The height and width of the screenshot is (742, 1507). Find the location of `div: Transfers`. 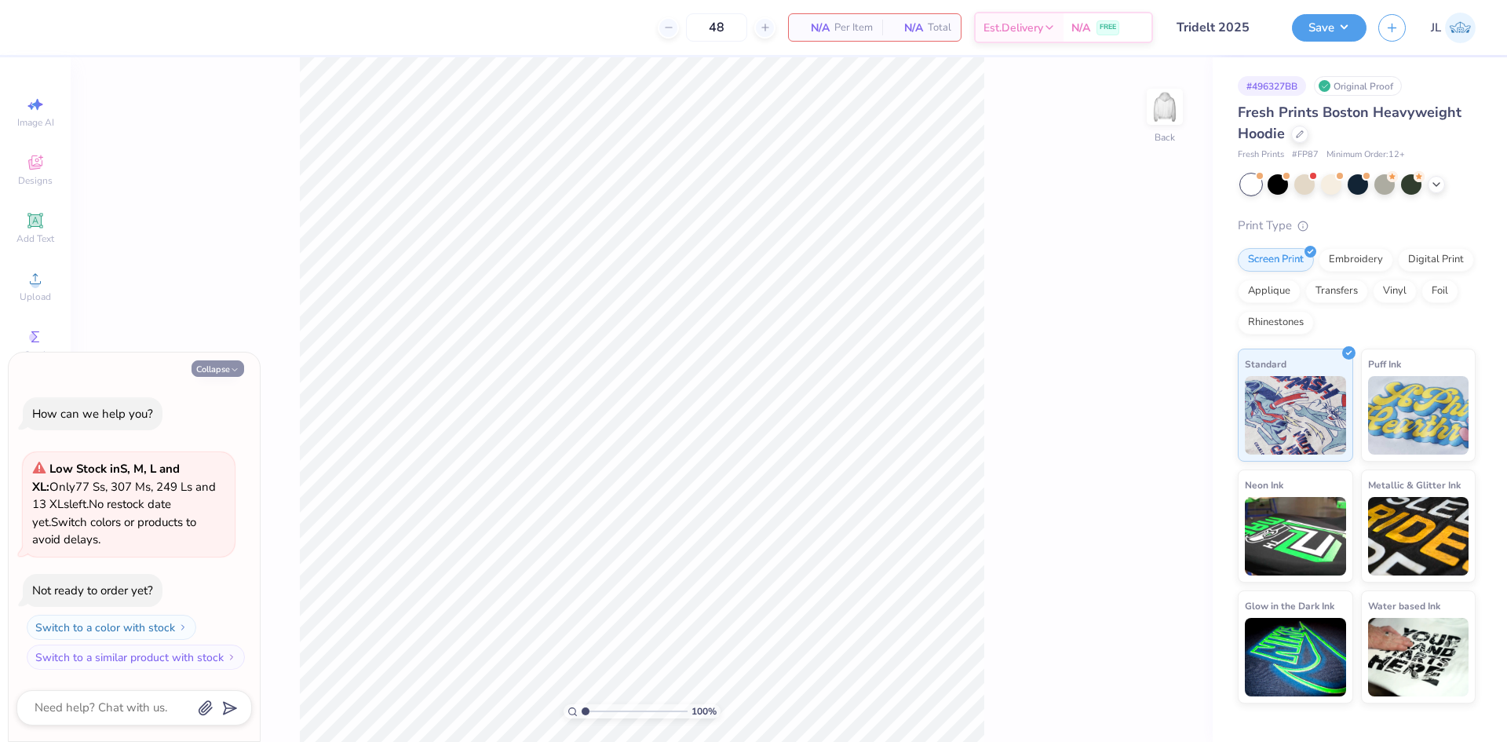

div: Transfers is located at coordinates (1336, 291).